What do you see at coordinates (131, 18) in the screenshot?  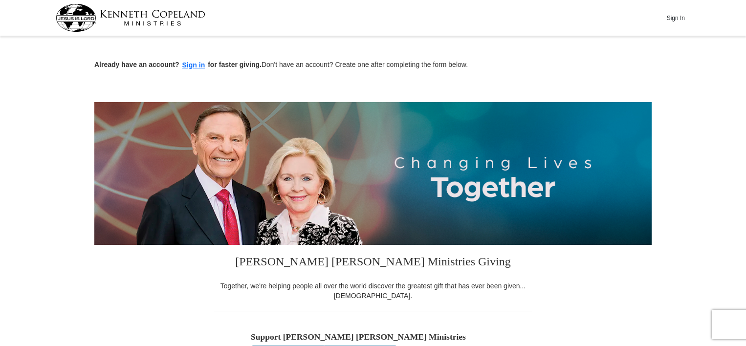 I see `img: kcm-header-logo.svg` at bounding box center [131, 18].